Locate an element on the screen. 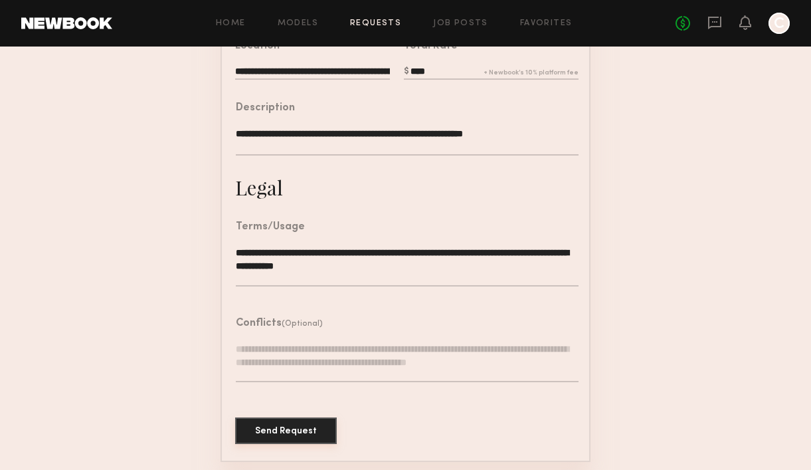 The image size is (811, 470). div: Terms/Usage is located at coordinates (270, 227).